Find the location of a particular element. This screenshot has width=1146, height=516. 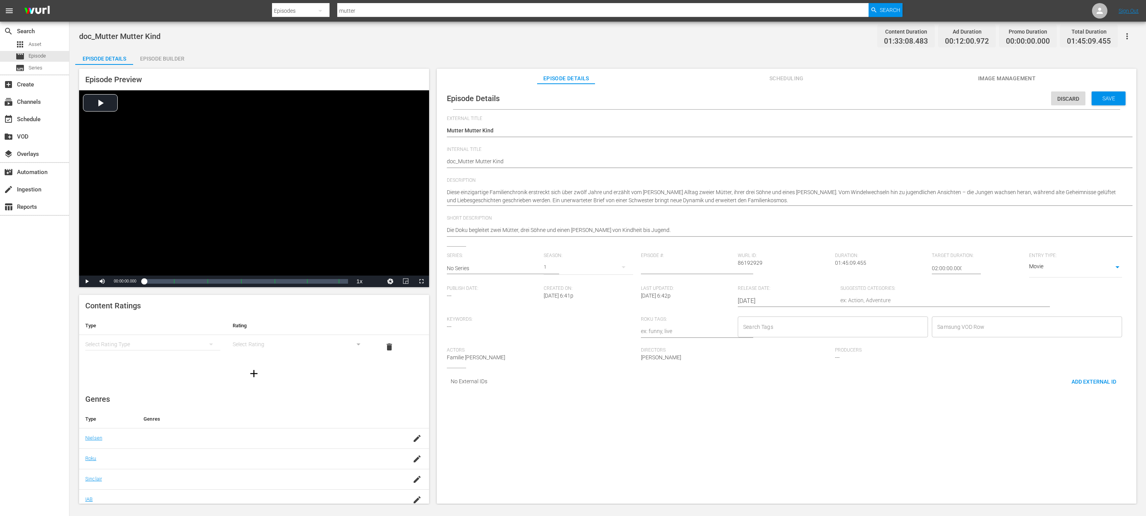

div: Total Duration is located at coordinates (1089, 32).